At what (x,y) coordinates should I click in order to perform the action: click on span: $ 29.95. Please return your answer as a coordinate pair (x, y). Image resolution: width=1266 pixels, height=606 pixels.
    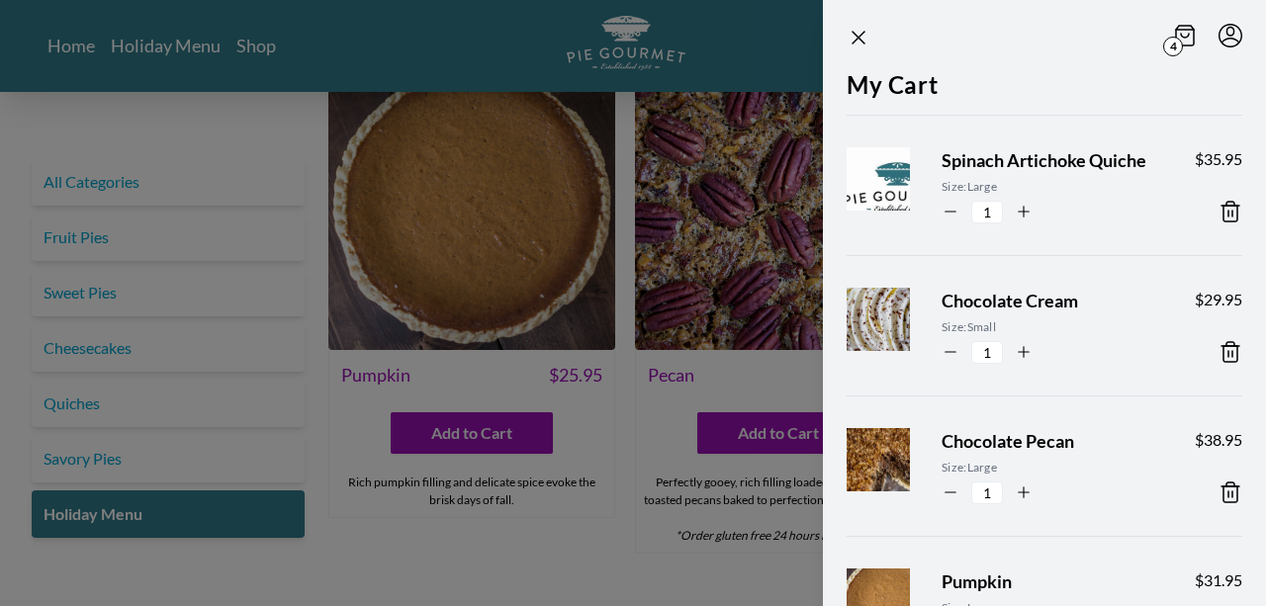
    Looking at the image, I should click on (1218, 300).